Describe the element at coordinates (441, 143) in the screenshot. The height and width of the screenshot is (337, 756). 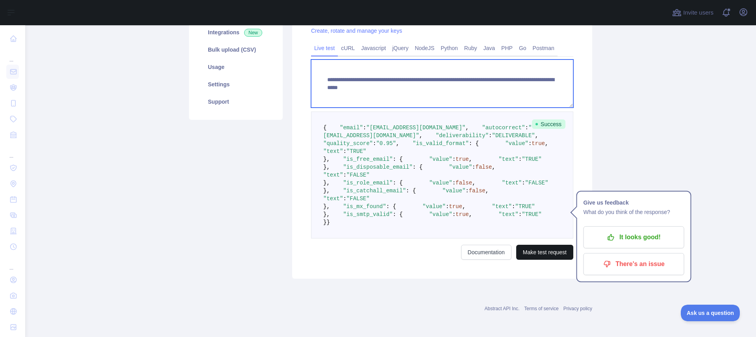
I see `span: "is_valid_format"` at that location.